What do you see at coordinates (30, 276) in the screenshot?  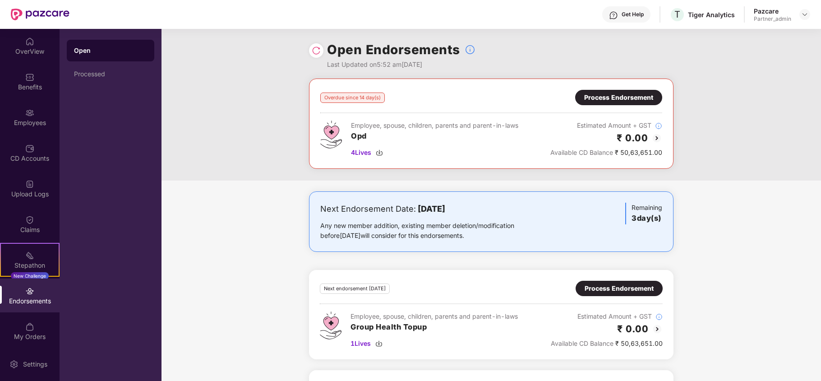 I see `div: New Challenge` at bounding box center [30, 276].